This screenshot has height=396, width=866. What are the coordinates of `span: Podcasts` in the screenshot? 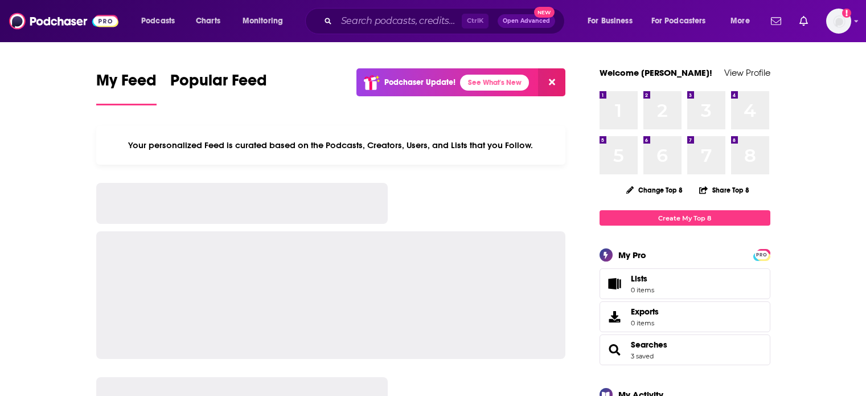 It's located at (158, 21).